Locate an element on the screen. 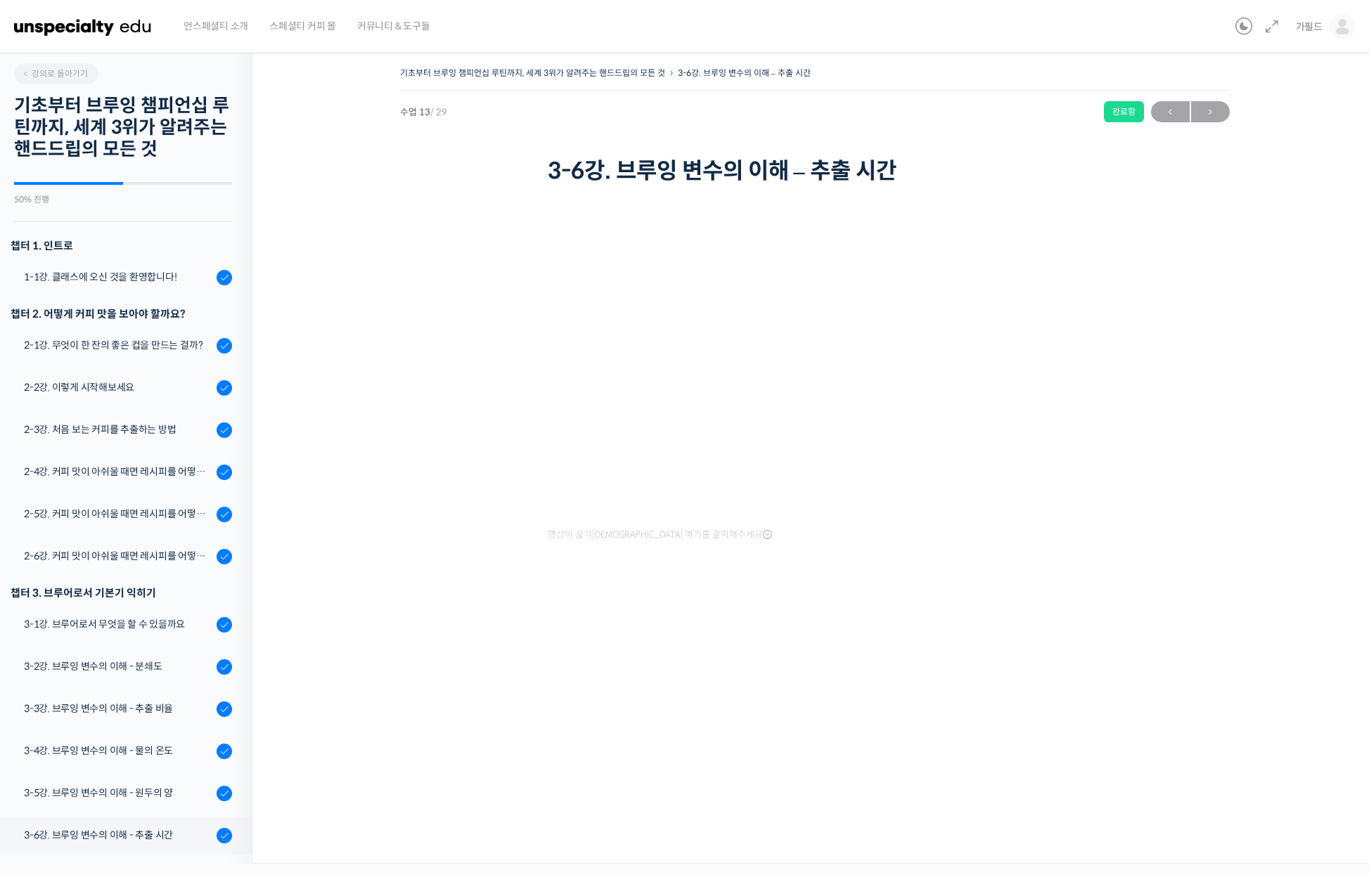 The width and height of the screenshot is (1369, 875). div: 2-2강. 이렇게 시작해보세요 is located at coordinates (118, 387).